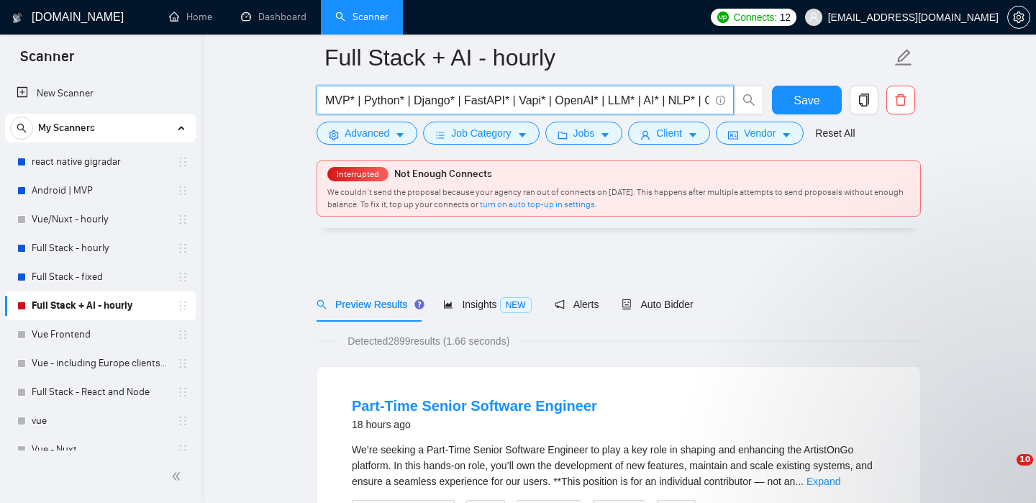 The height and width of the screenshot is (503, 1036). What do you see at coordinates (517, 100) in the screenshot?
I see `input: Search Freelance Jobs...` at bounding box center [517, 100].